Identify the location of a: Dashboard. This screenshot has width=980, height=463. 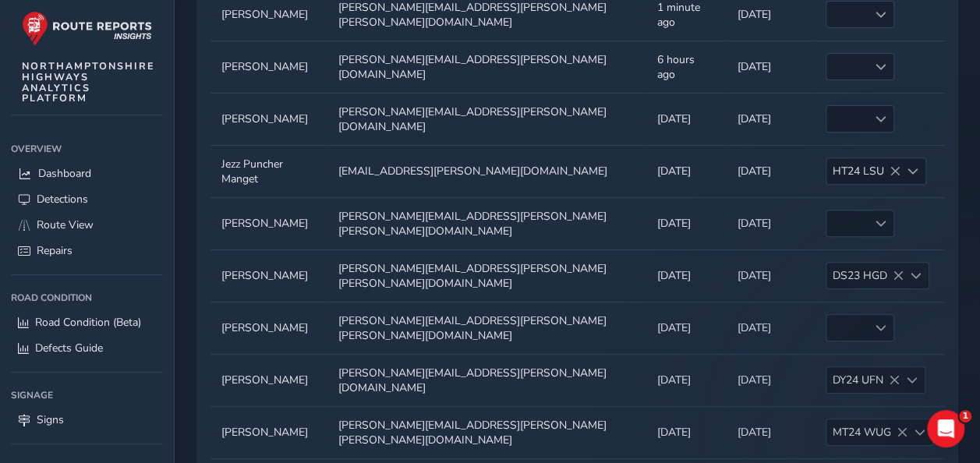
(86, 173).